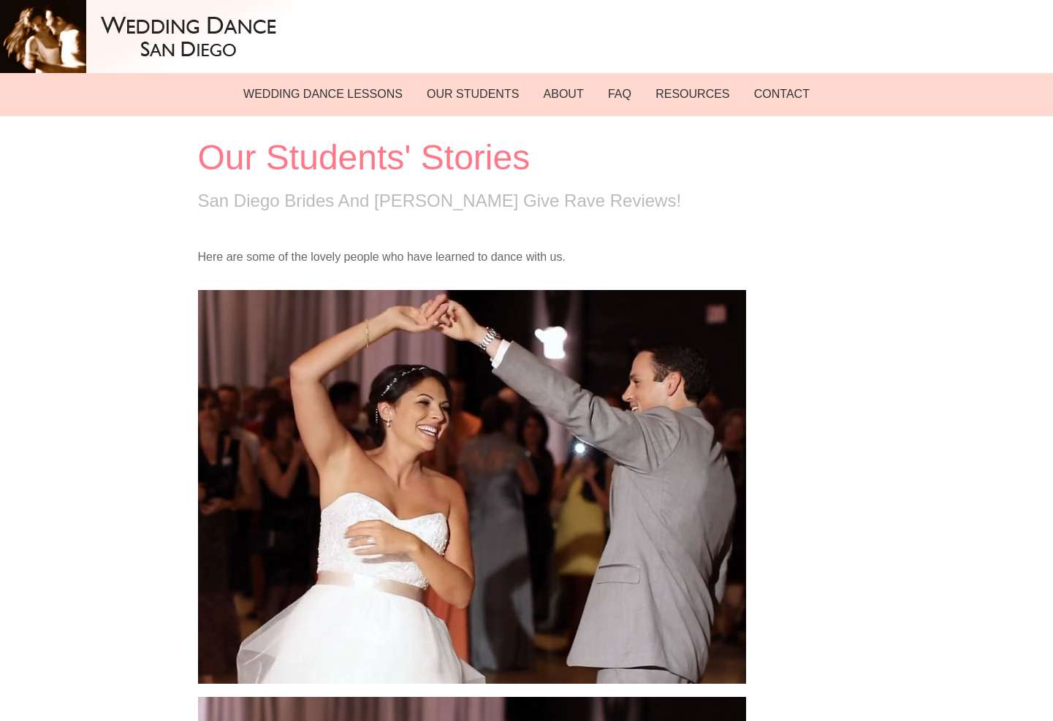  What do you see at coordinates (527, 257) in the screenshot?
I see `p: Here are some of the lovely people who have learned to dance with us.` at bounding box center [527, 257].